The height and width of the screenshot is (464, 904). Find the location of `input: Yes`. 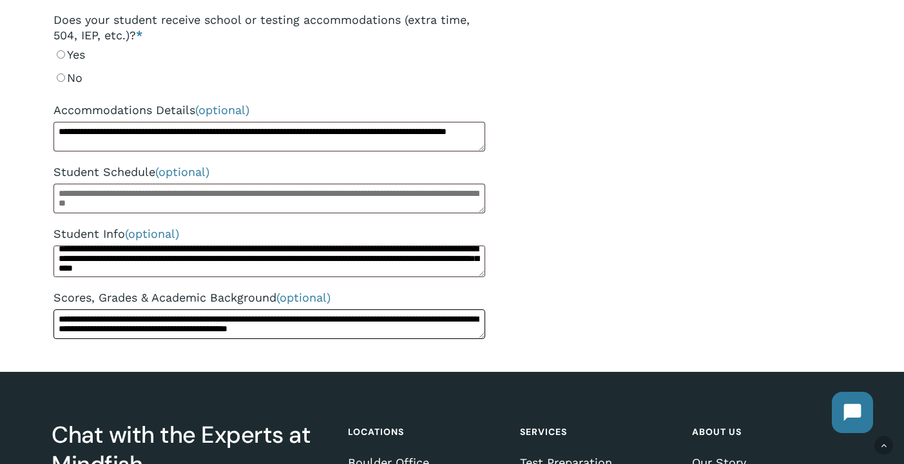

input: Yes is located at coordinates (61, 54).